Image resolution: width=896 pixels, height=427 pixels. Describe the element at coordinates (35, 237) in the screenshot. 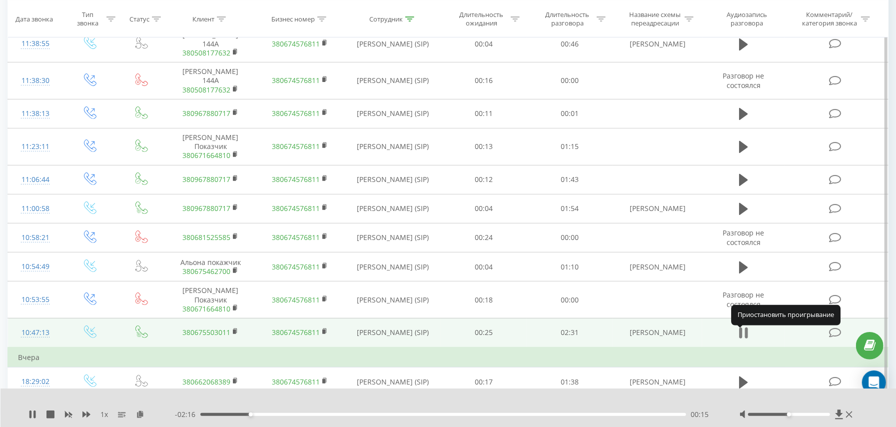

I see `div: 10:58:21` at that location.